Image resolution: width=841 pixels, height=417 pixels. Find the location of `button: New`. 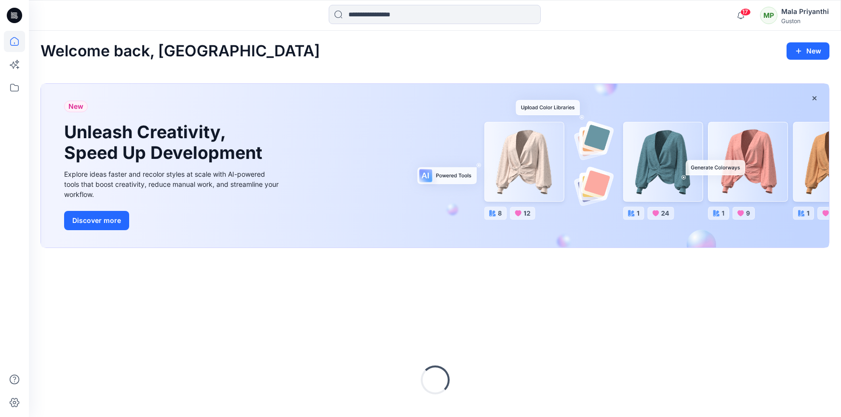

button: New is located at coordinates (807, 51).